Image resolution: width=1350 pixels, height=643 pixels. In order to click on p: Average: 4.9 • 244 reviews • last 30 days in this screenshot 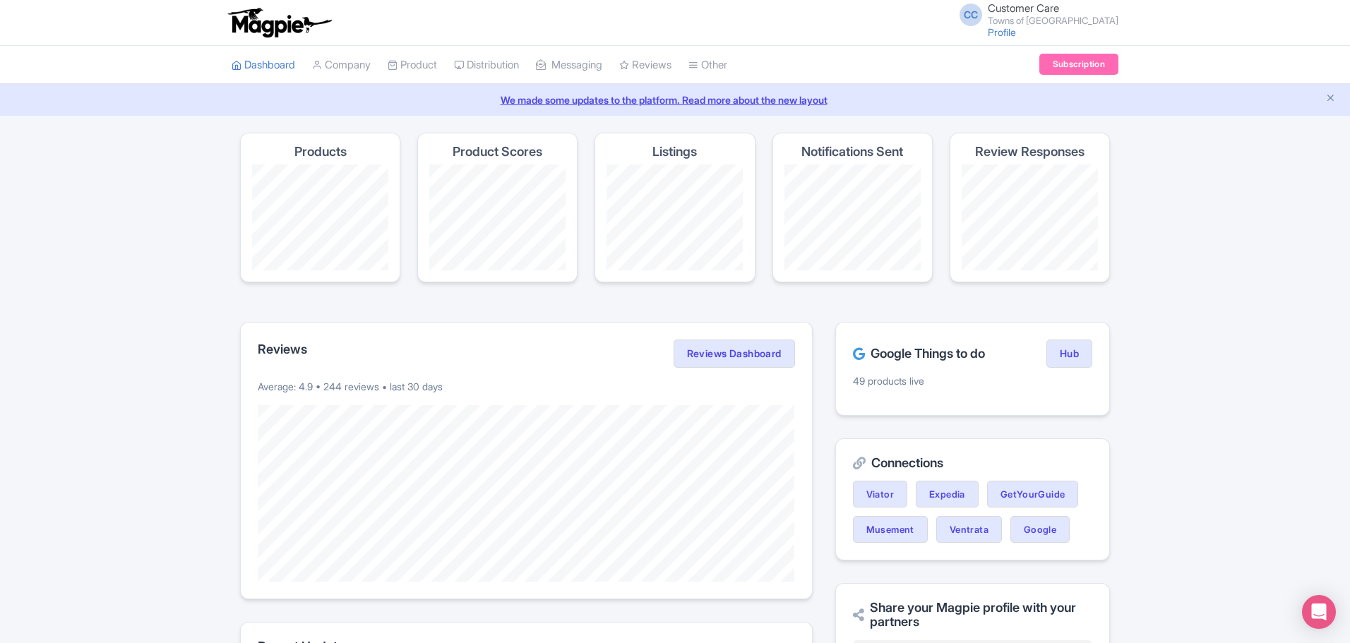, I will do `click(526, 386)`.